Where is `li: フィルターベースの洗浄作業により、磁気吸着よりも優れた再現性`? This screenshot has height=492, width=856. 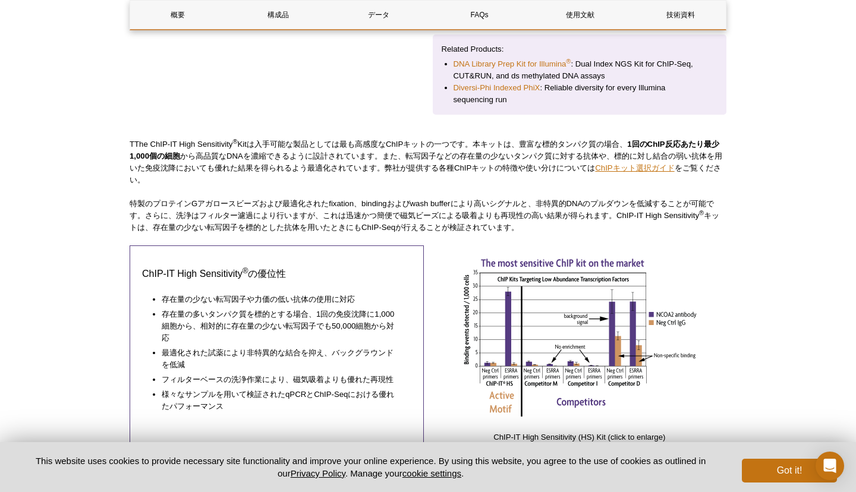
li: フィルターベースの洗浄作業により、磁気吸着よりも優れた再現性 is located at coordinates (281, 378).